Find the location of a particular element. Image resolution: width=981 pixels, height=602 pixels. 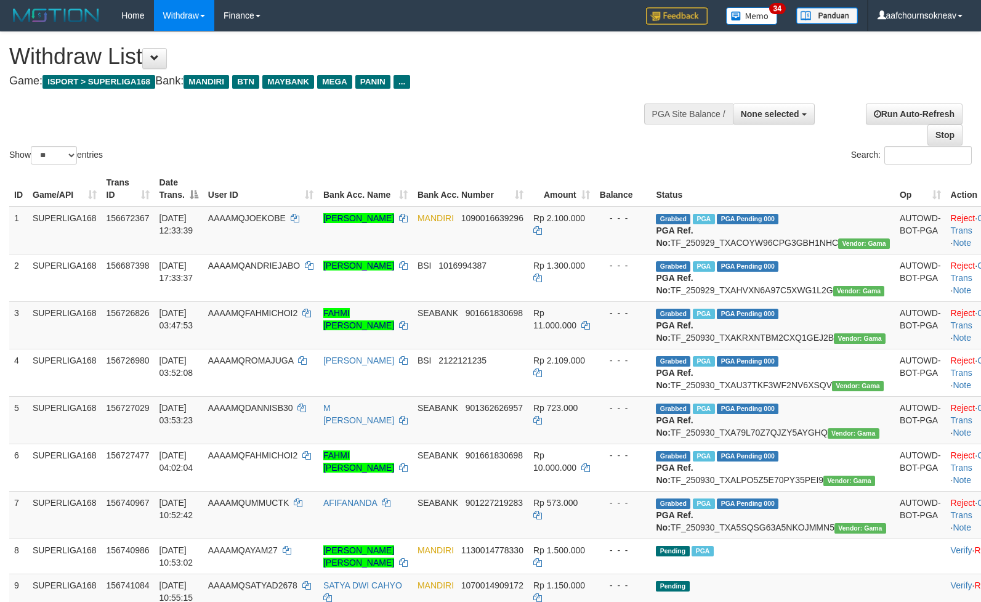

span: Rp 2.100.000 is located at coordinates (559, 218).